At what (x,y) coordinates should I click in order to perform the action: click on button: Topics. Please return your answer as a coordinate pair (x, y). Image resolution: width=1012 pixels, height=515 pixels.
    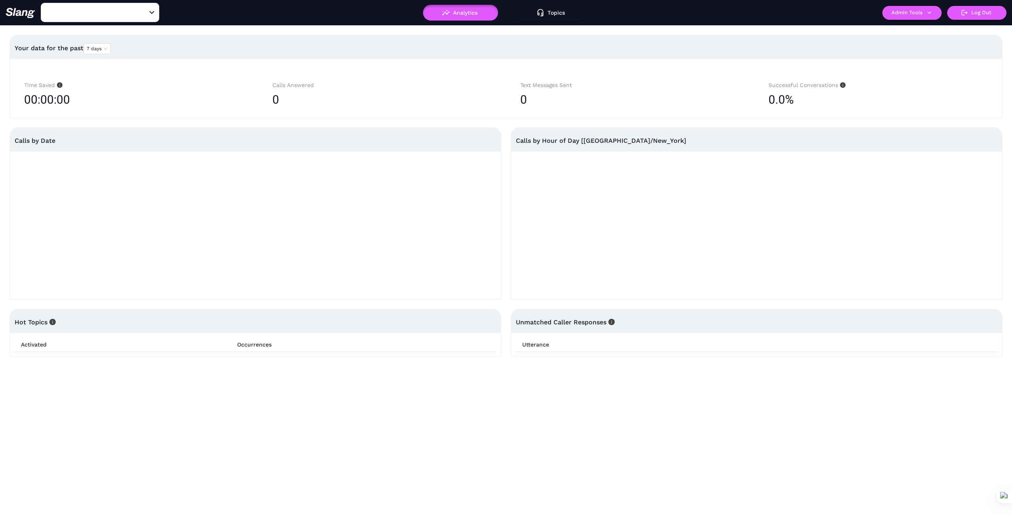
    Looking at the image, I should click on (551, 13).